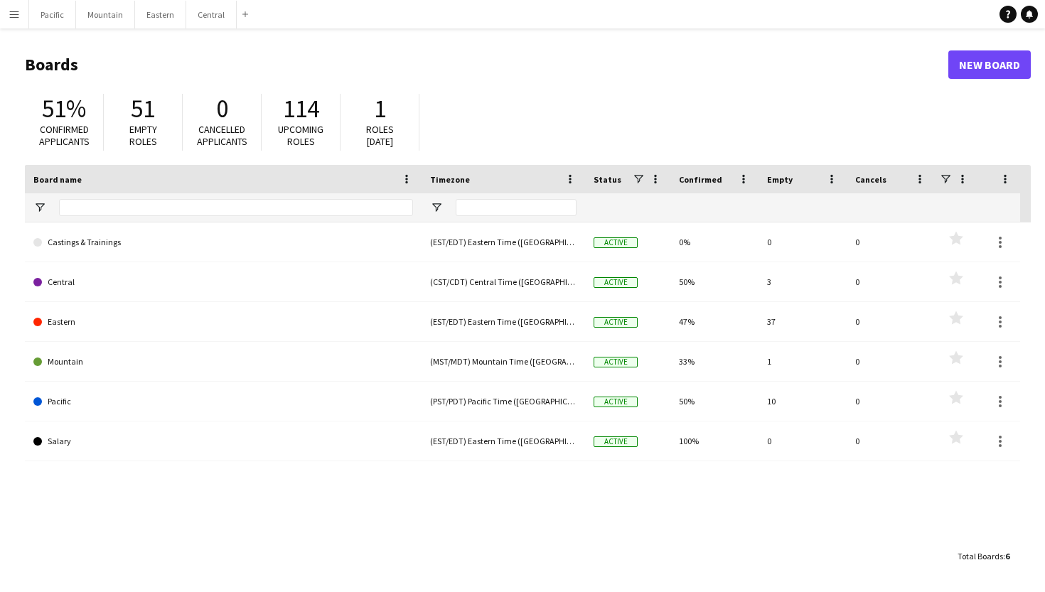 This screenshot has width=1045, height=592. Describe the element at coordinates (486, 65) in the screenshot. I see `h1: Boards` at that location.